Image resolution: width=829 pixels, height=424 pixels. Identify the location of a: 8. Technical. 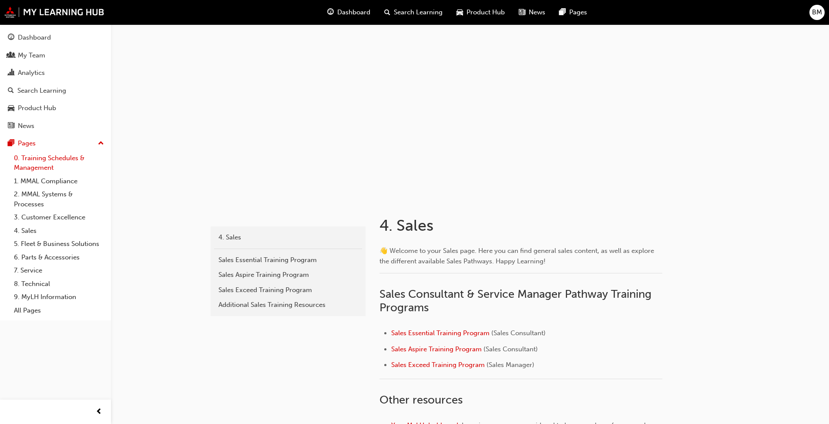
(59, 284).